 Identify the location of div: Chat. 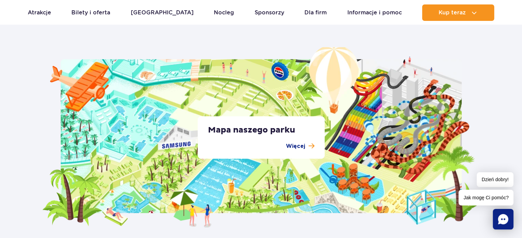
(503, 220).